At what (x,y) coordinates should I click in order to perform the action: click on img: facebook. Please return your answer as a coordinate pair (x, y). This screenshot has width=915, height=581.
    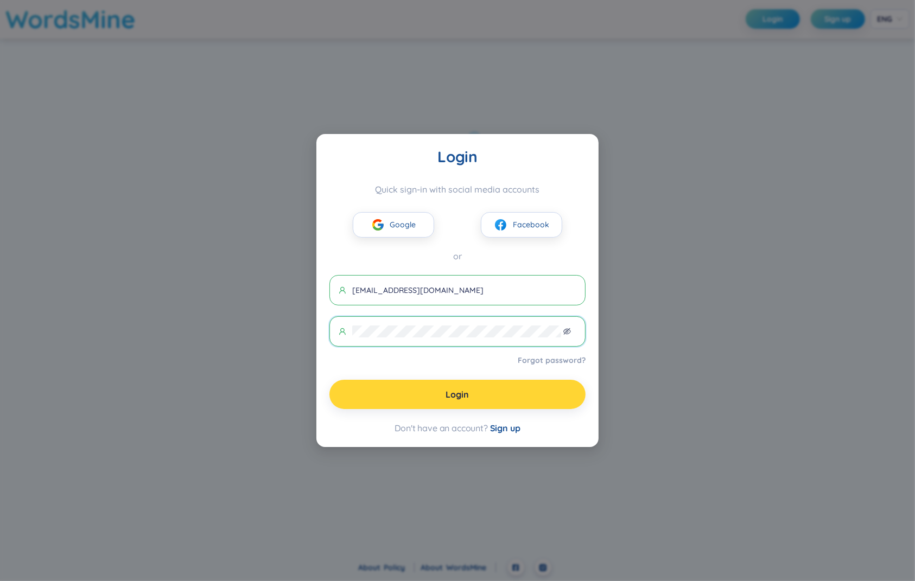
    Looking at the image, I should click on (500, 225).